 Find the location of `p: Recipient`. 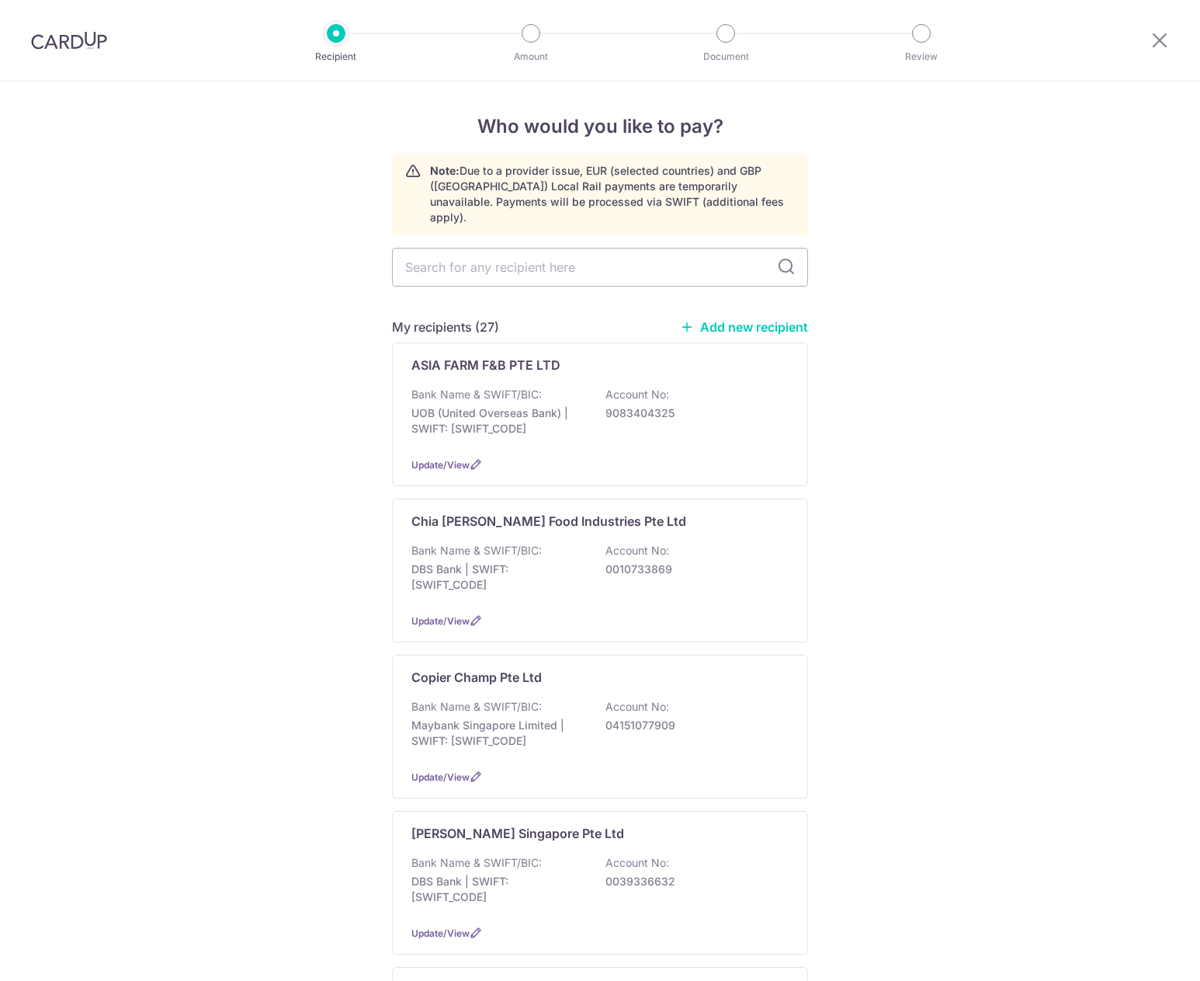

p: Recipient is located at coordinates (336, 57).